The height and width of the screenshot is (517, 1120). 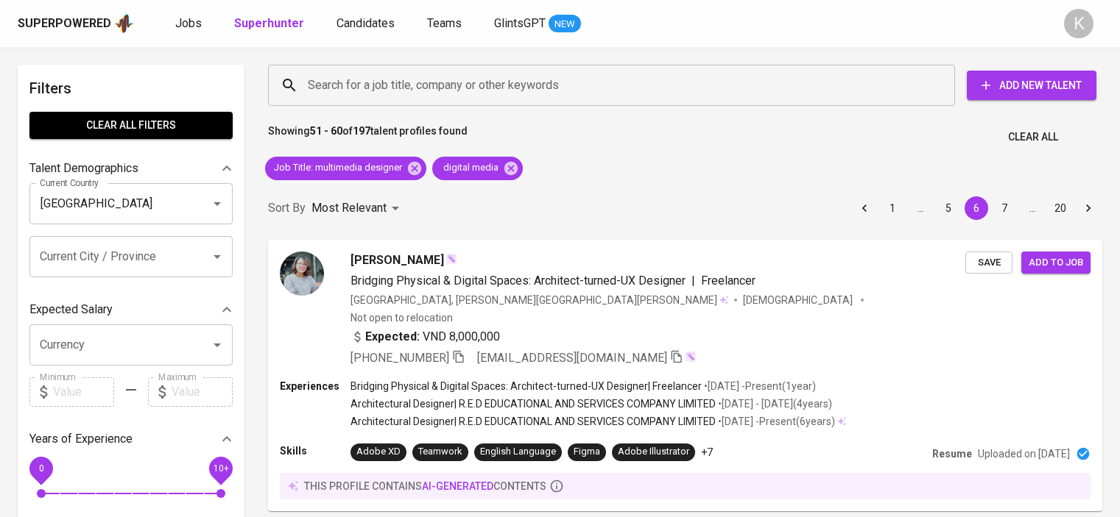 I want to click on button: Go to page 1, so click(x=892, y=208).